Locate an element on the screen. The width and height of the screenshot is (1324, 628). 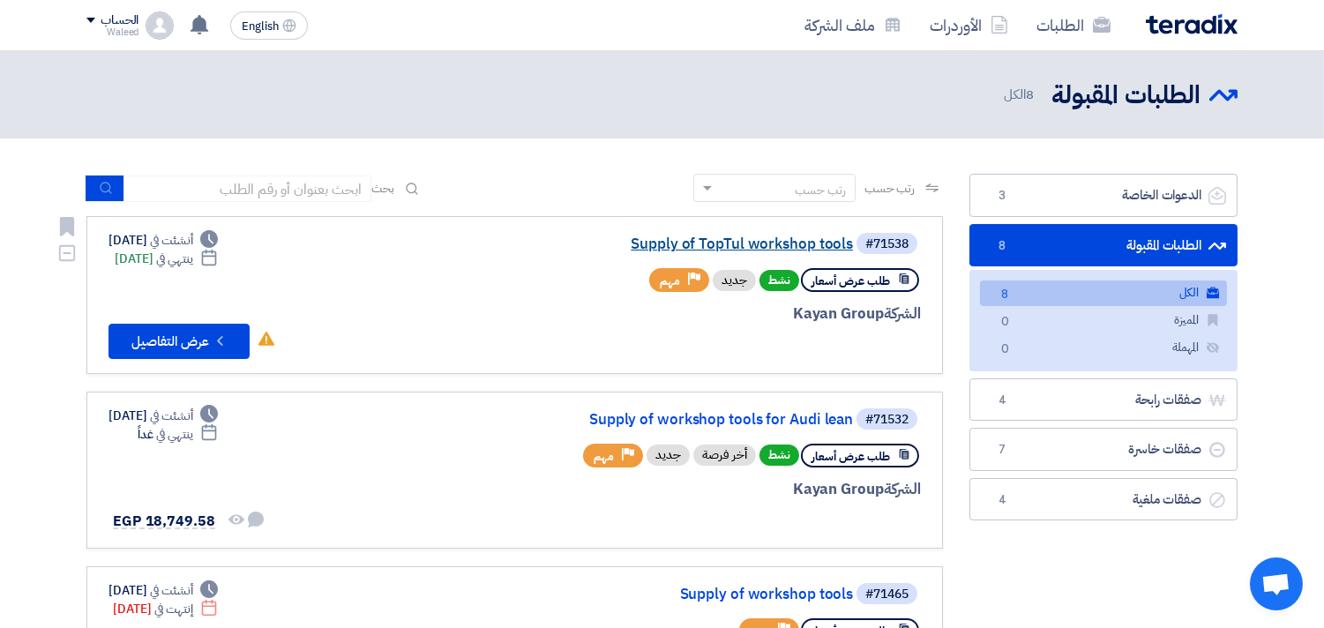
a: الدعوات الخاصة3 is located at coordinates (1103, 195).